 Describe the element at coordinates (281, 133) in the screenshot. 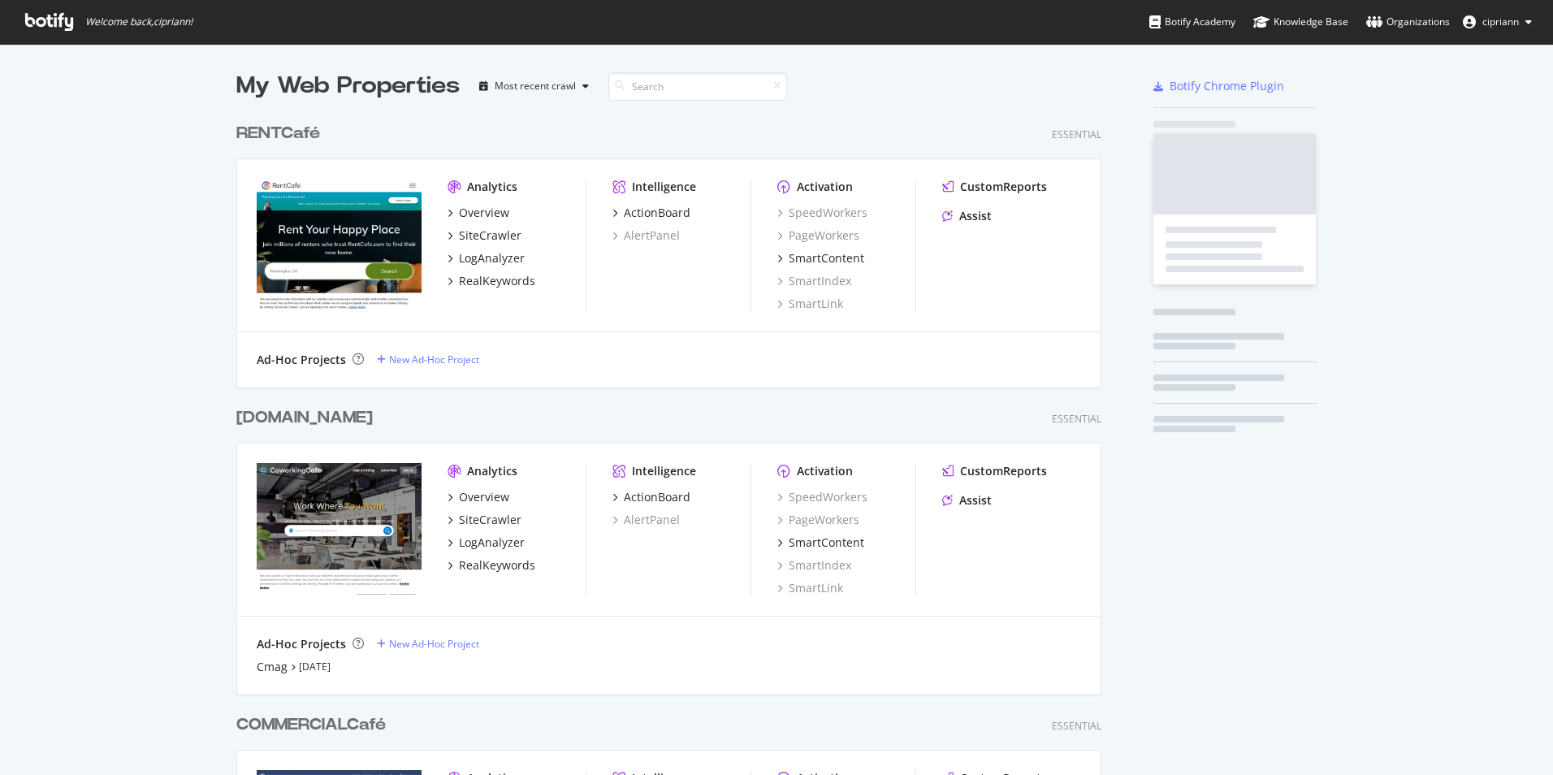

I see `a: RENTCafé` at that location.